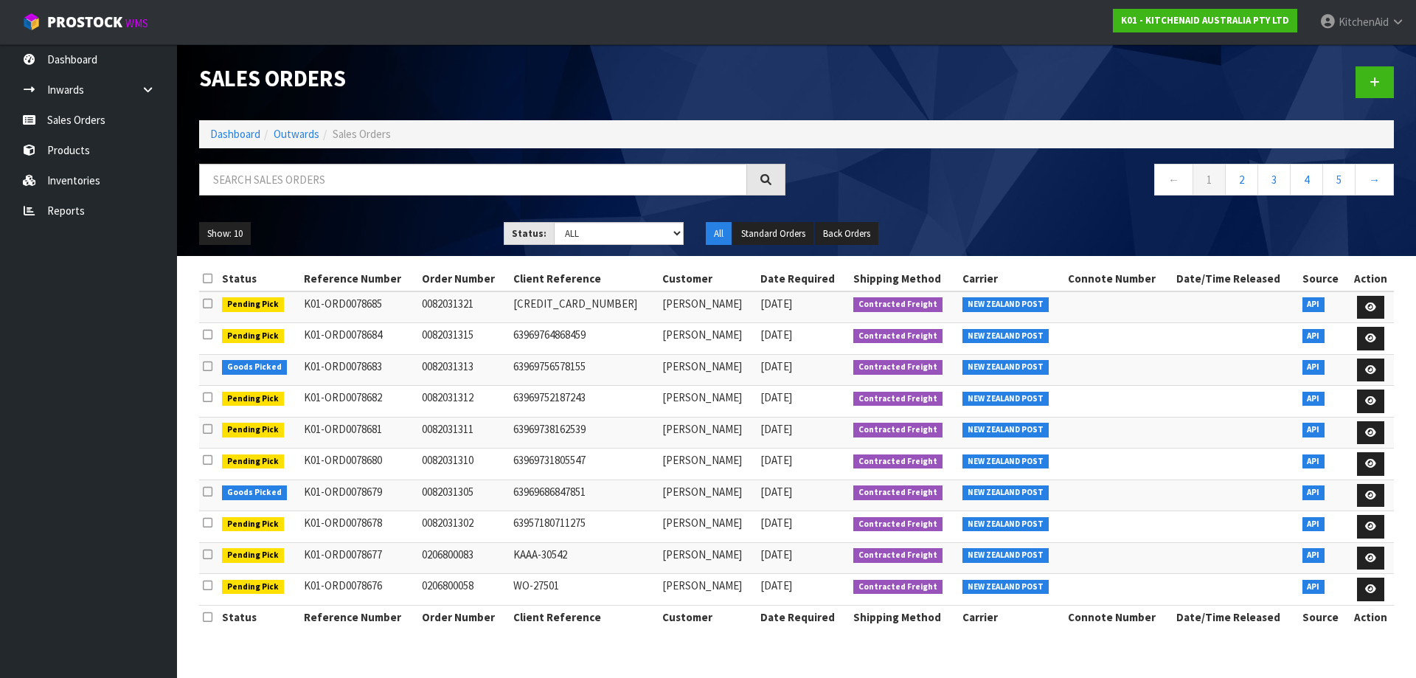  I want to click on button: Standard Orders, so click(773, 234).